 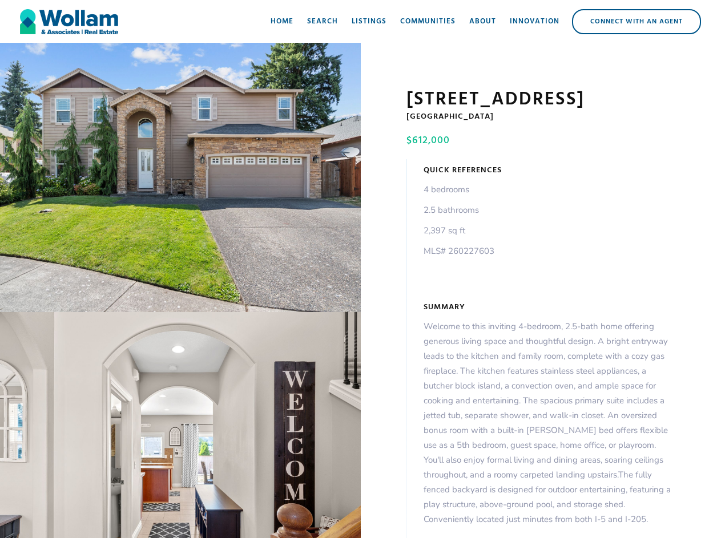 I want to click on a: home, so click(x=69, y=22).